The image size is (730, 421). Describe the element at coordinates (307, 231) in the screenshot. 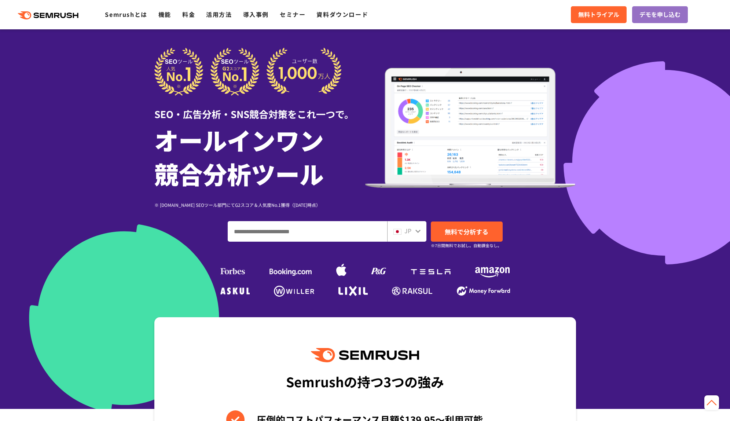

I see `input: ドメイン、キーワードまたはURLを入力してください` at that location.